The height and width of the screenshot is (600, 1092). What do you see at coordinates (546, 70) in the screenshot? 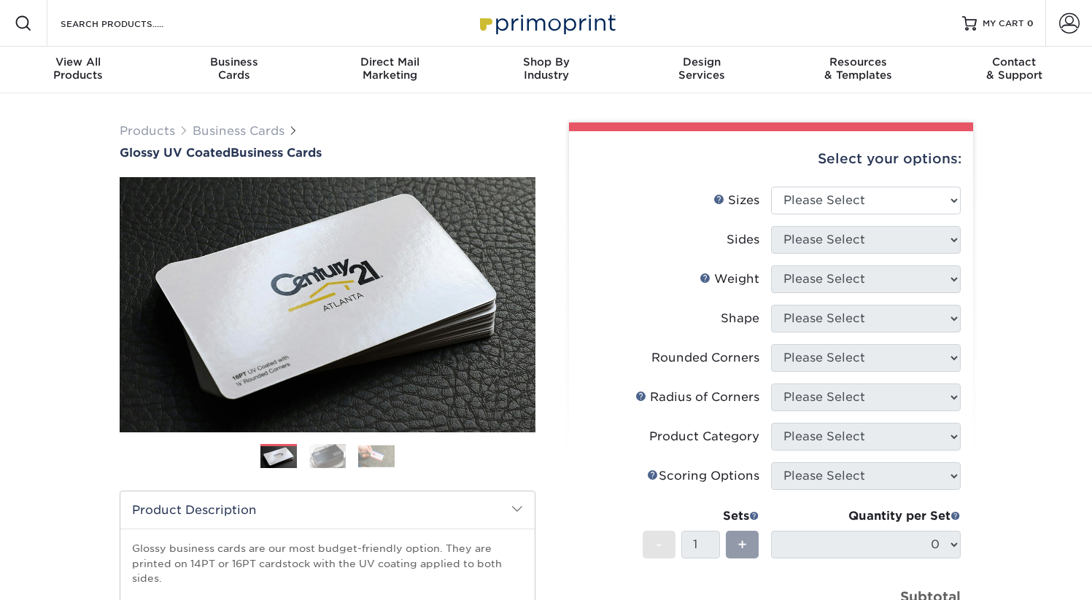
I see `a: Shop ByIndustry` at bounding box center [546, 70].